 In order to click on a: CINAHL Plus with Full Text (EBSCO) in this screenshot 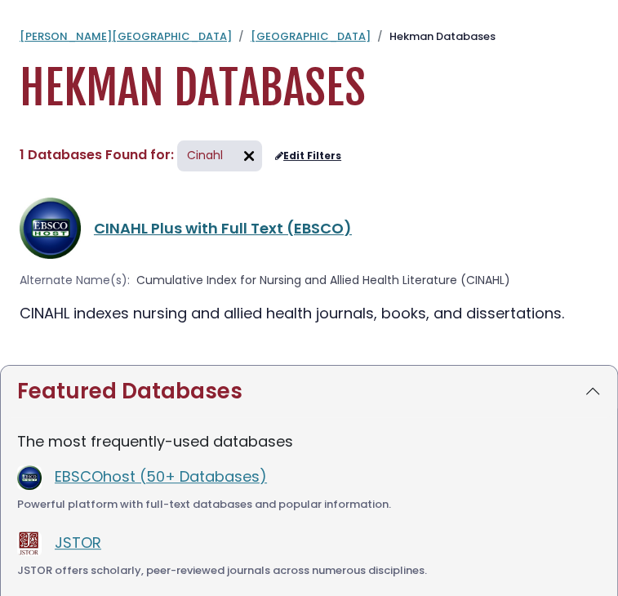, I will do `click(223, 228)`.